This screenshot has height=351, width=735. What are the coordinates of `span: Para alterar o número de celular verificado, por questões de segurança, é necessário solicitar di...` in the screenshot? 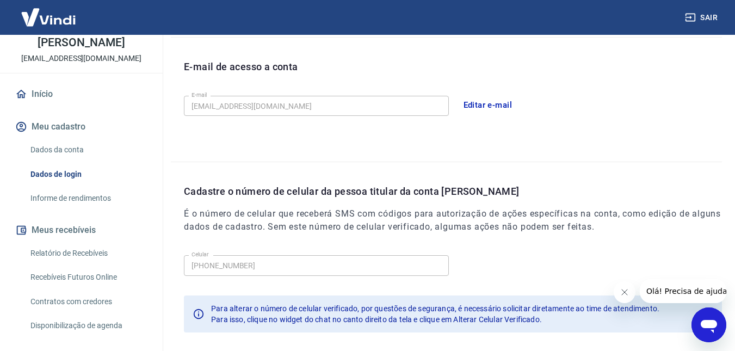 It's located at (435, 308).